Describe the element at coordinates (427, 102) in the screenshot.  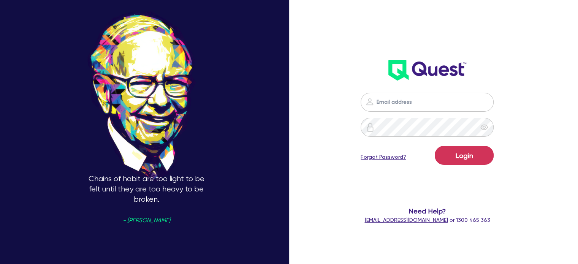
I see `input: Email address` at that location.